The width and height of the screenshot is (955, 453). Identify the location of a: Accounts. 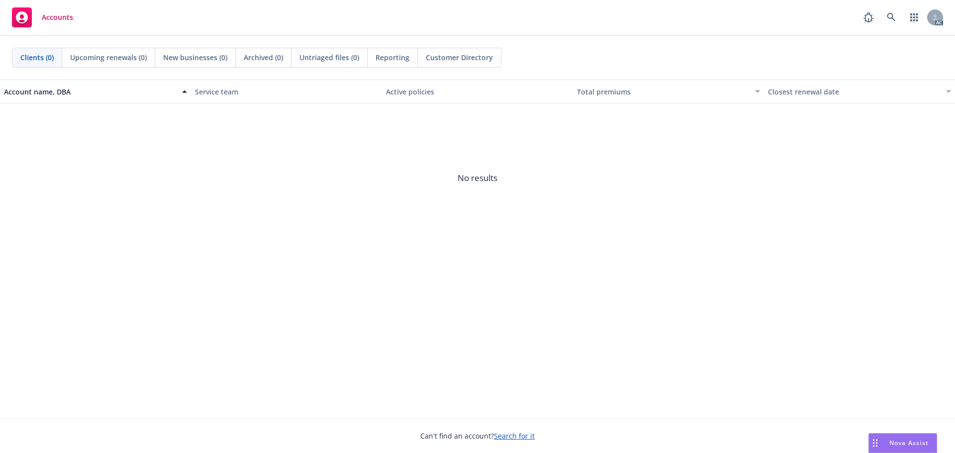
(42, 17).